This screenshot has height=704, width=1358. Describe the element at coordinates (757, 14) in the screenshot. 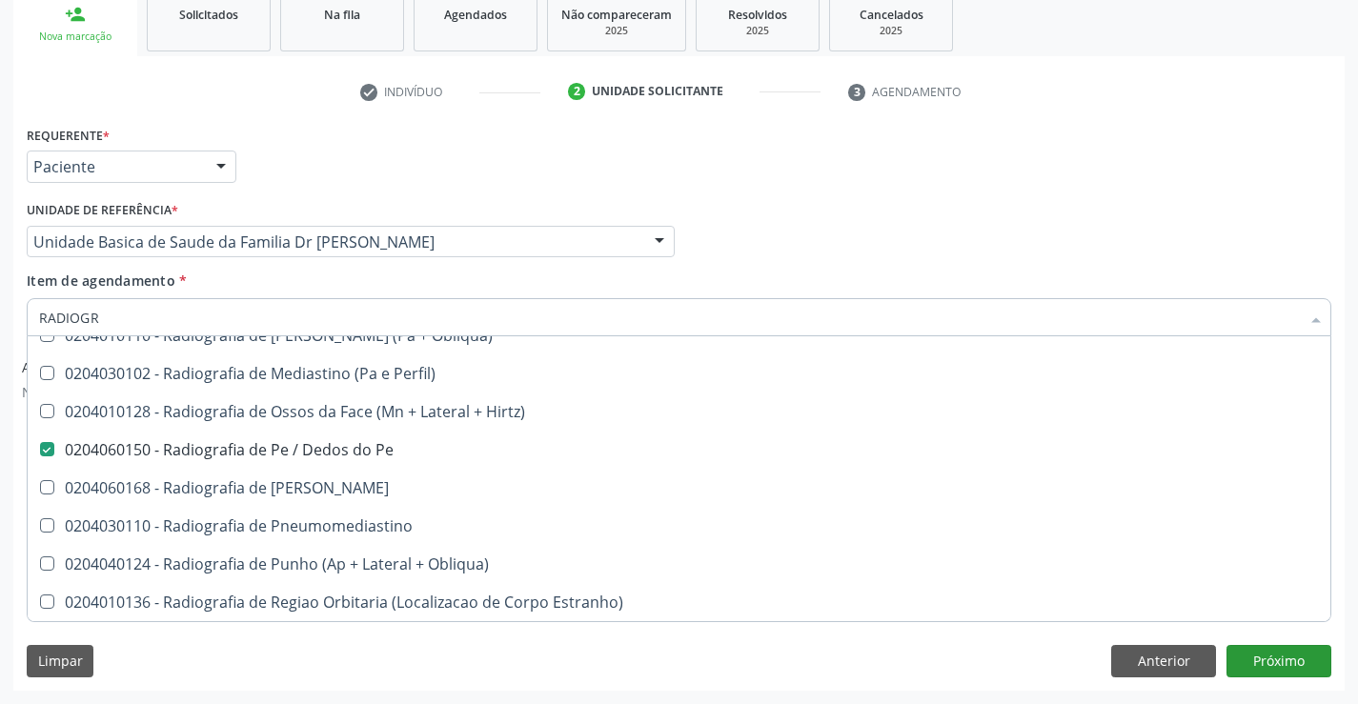

I see `span: Resolvidos` at that location.